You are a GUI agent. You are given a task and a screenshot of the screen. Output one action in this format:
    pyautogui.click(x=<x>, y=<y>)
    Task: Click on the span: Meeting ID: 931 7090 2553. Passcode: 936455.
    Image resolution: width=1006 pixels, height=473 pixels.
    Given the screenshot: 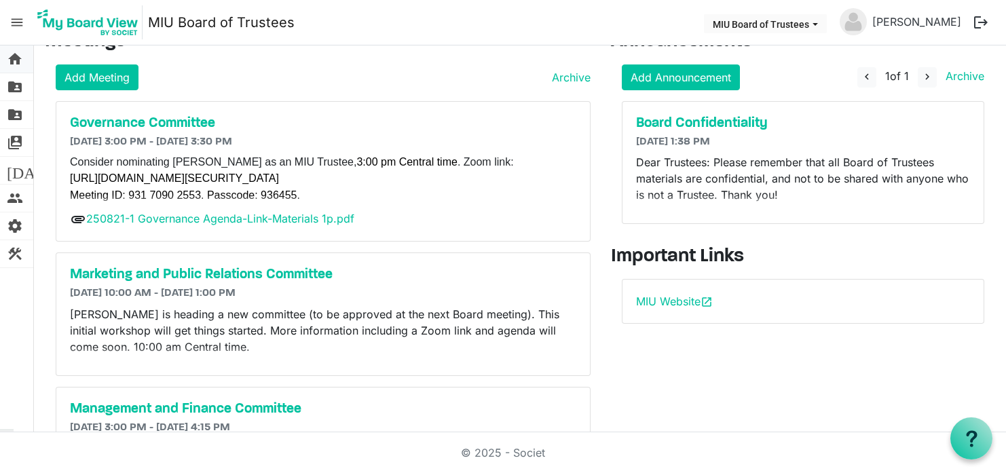 What is the action you would take?
    pyautogui.click(x=185, y=195)
    